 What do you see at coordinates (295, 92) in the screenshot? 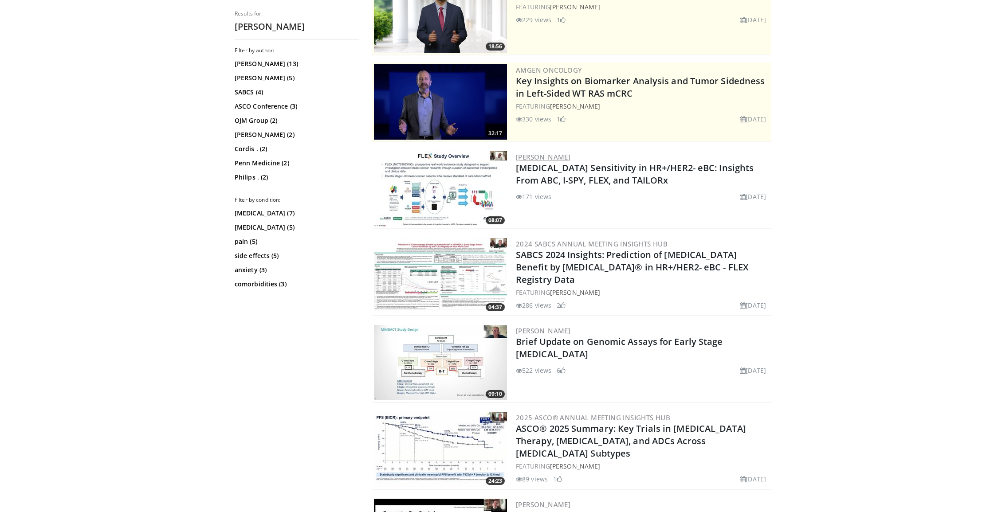
I see `a: SABCS (4)` at bounding box center [295, 92].